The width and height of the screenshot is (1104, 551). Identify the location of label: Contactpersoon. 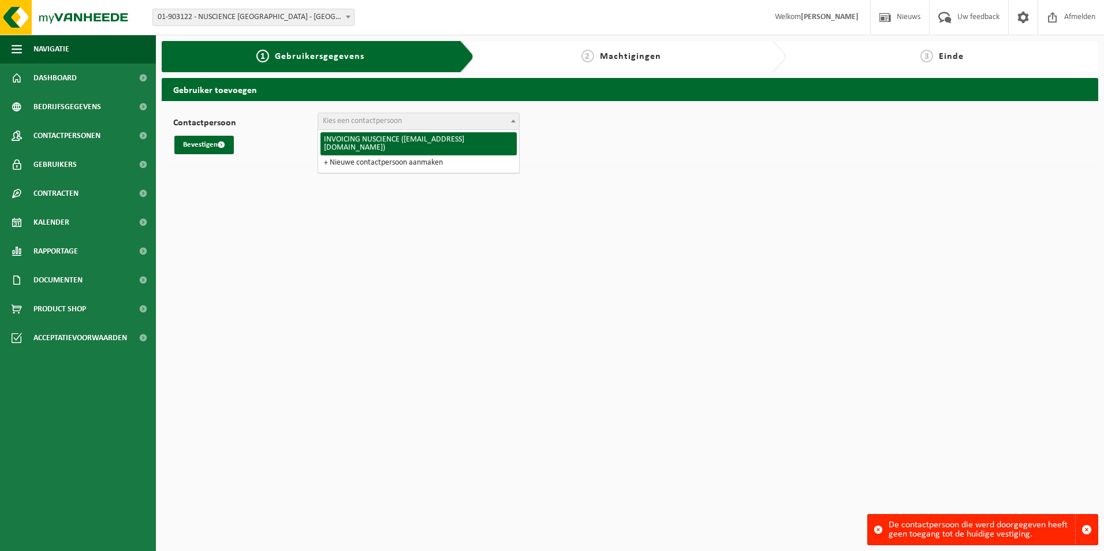
(245, 124).